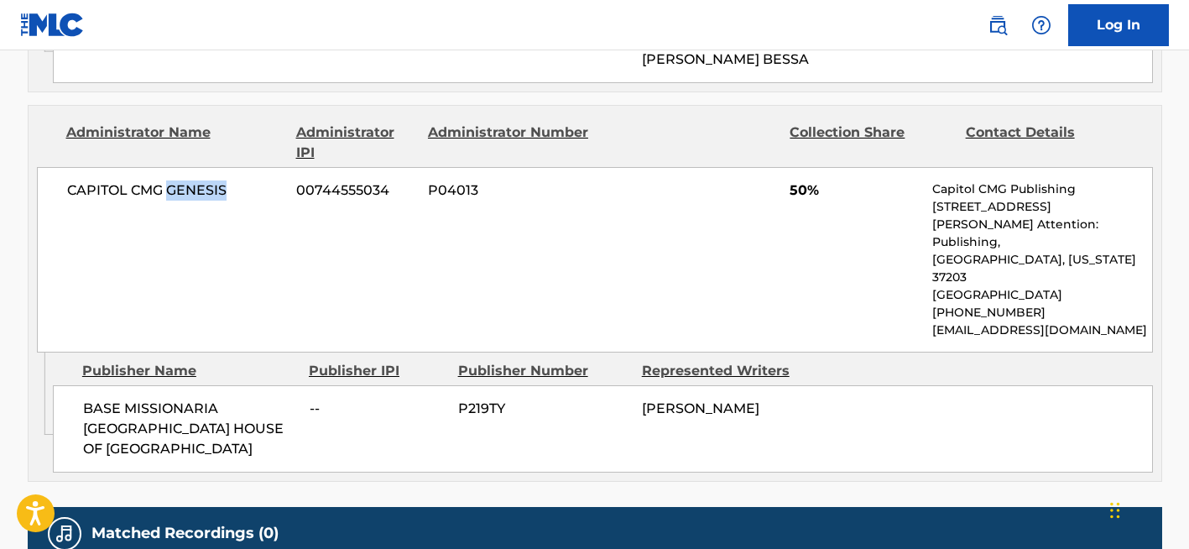  What do you see at coordinates (1041, 25) in the screenshot?
I see `div: Help` at bounding box center [1041, 25].